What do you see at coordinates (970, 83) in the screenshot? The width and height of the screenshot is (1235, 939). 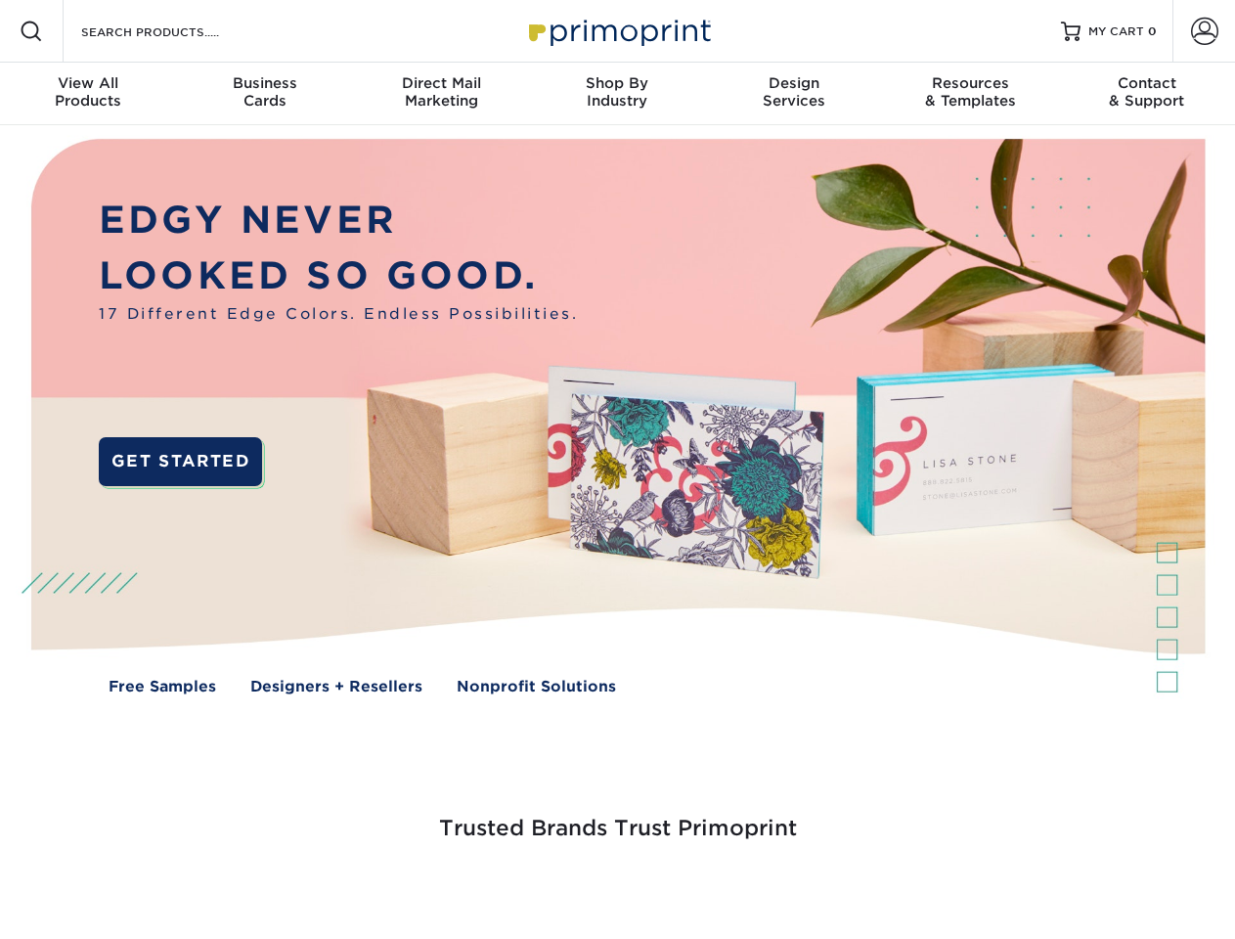 I see `span: Resources` at bounding box center [970, 83].